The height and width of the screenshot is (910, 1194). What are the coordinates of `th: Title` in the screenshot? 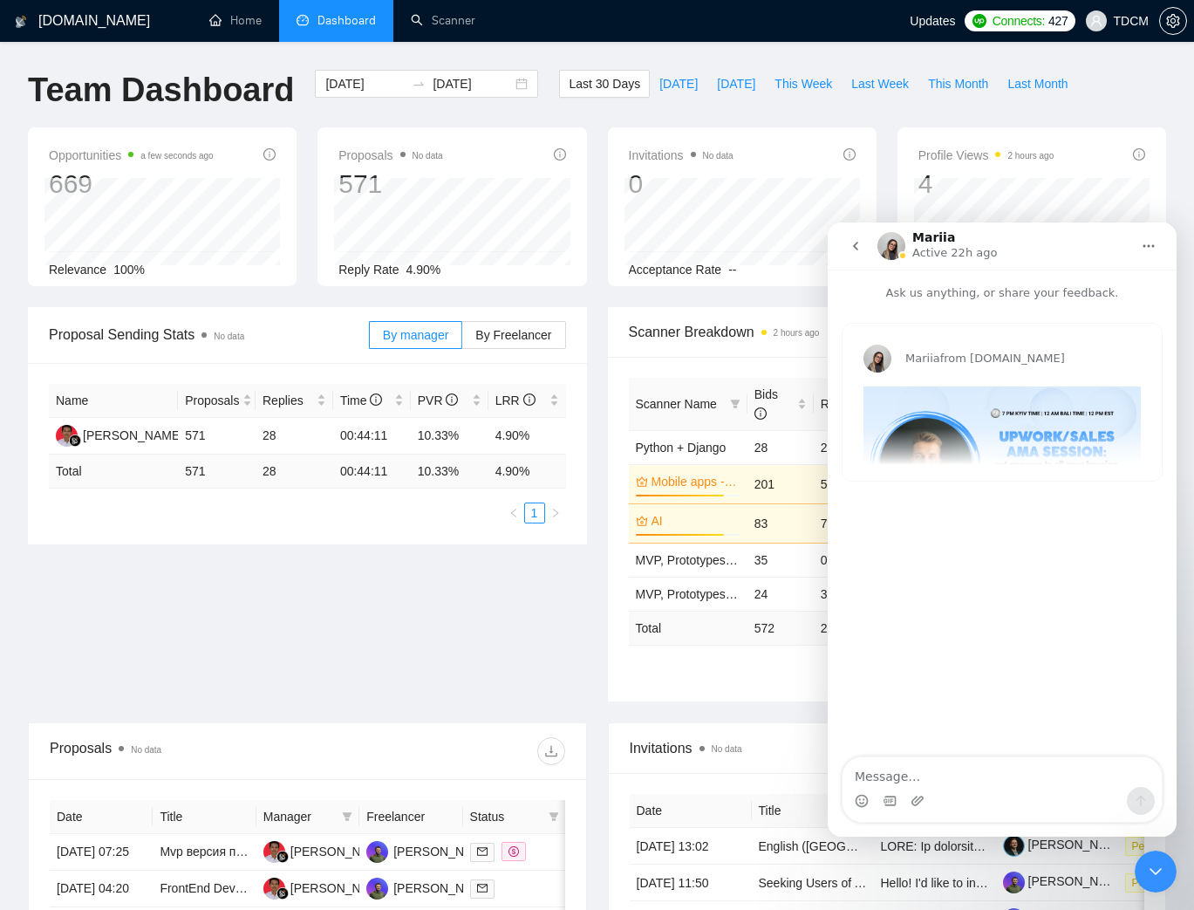 It's located at (813, 810).